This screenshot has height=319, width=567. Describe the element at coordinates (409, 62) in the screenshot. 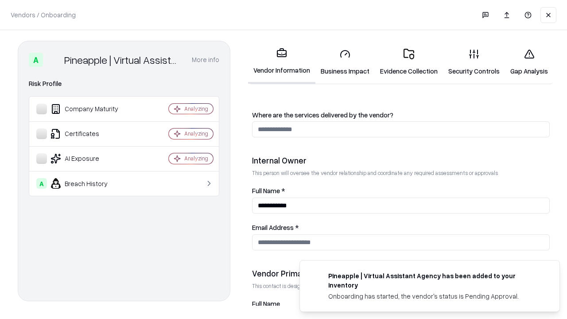

I see `a: Evidence Collection` at that location.